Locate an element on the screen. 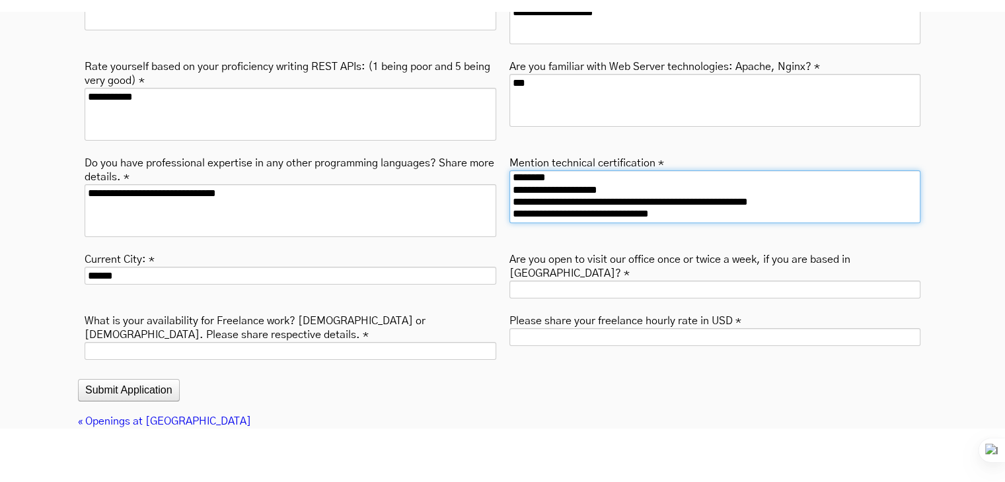  label: Please share your freelance hourly rate in USD * is located at coordinates (625, 320).